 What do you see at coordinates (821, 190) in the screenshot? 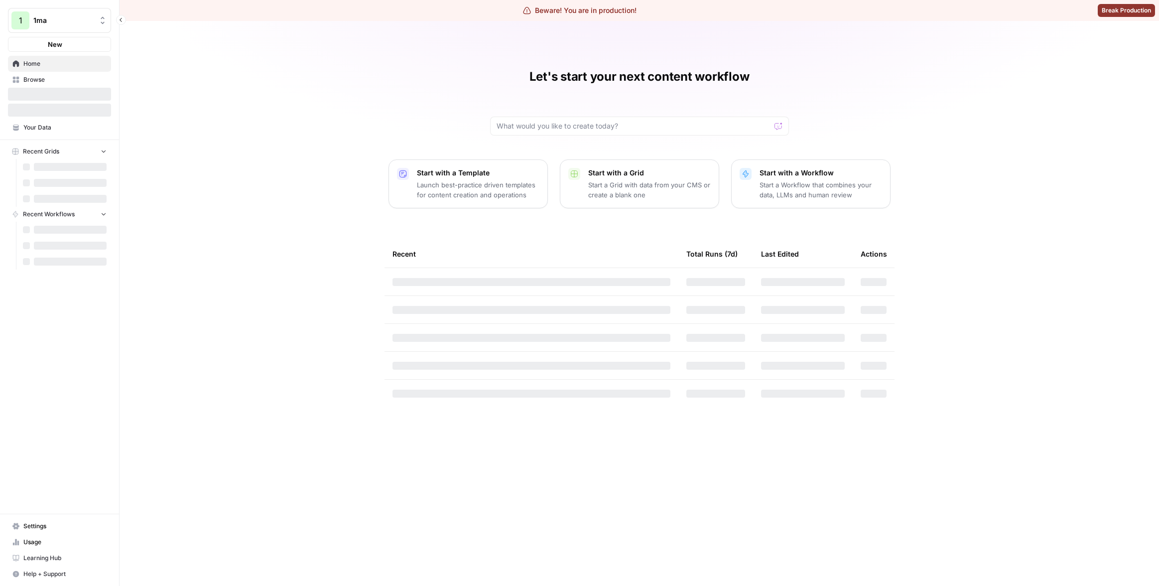
I see `p: Start a Workflow that combines your data, LLMs and human review` at bounding box center [821, 190].